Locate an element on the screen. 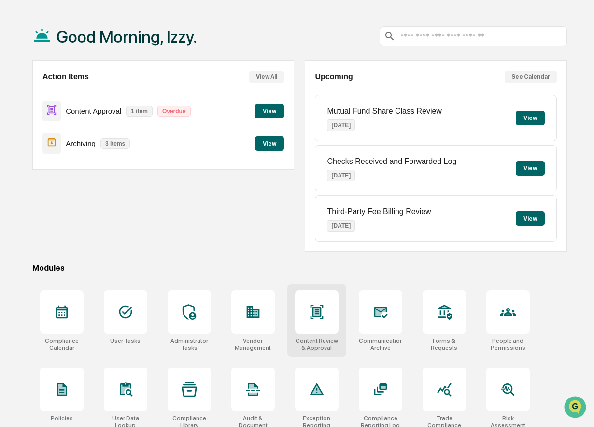  div: Forms & Requests is located at coordinates (444, 344).